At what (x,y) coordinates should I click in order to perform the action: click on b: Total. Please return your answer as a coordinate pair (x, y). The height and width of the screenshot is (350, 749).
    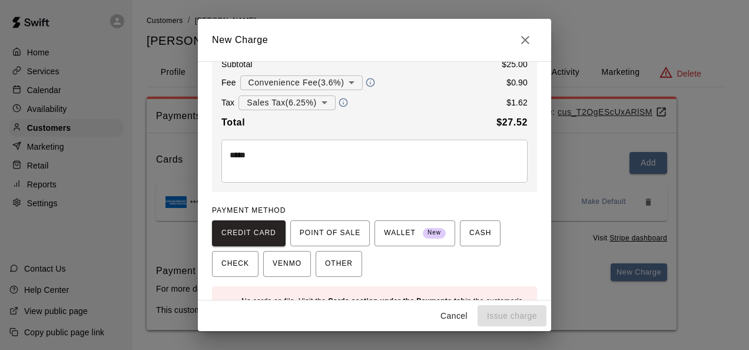
    Looking at the image, I should click on (233, 122).